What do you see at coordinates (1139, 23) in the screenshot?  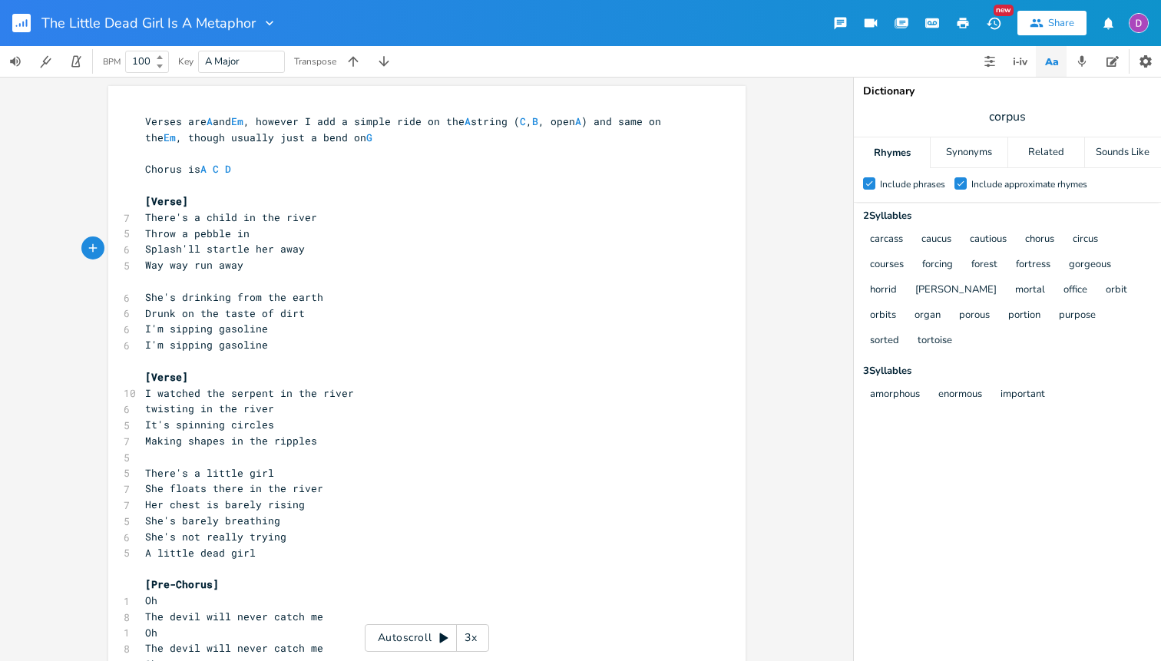 I see `img: Dylan` at bounding box center [1139, 23].